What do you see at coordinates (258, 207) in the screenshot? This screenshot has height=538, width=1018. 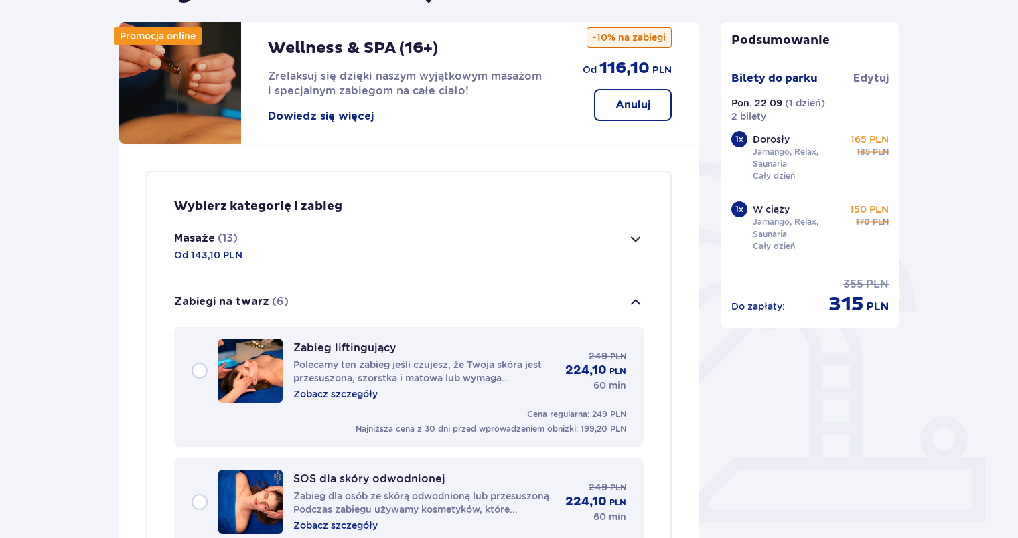 I see `p: Wybierz kategorię i zabieg` at bounding box center [258, 207].